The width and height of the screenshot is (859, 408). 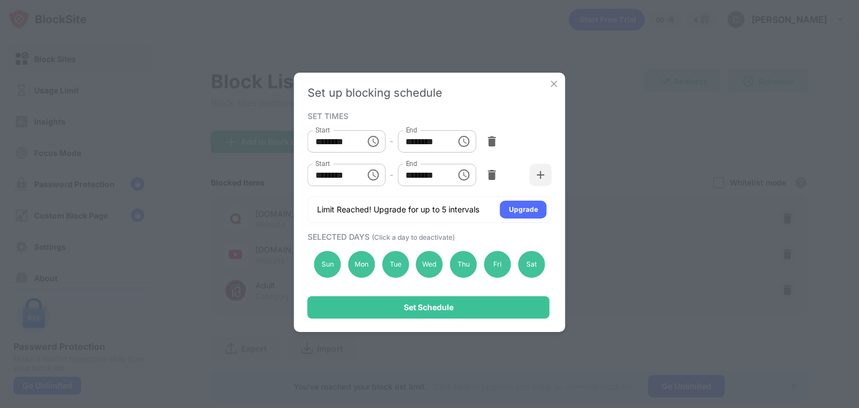 I want to click on div: Sun, so click(x=328, y=264).